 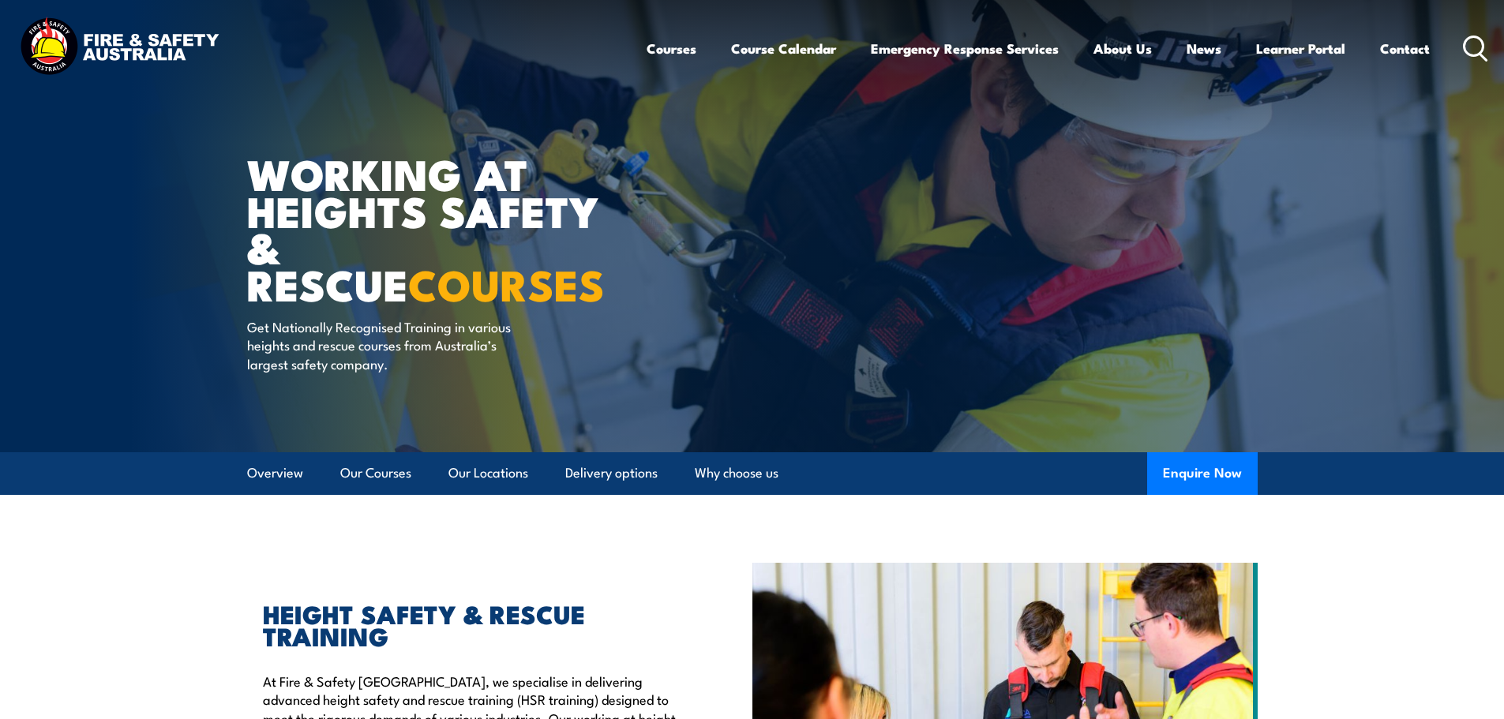 What do you see at coordinates (671, 48) in the screenshot?
I see `a: Courses` at bounding box center [671, 48].